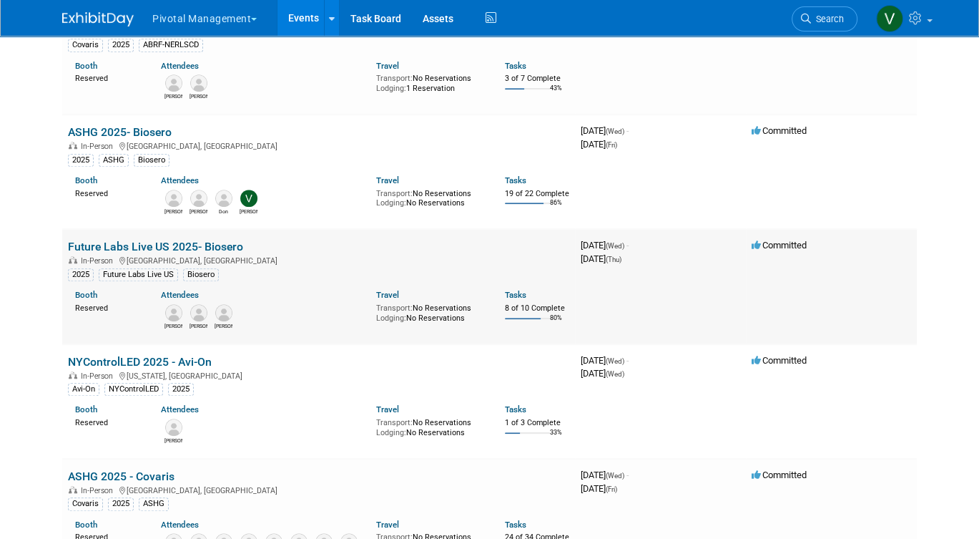 The width and height of the screenshot is (979, 539). What do you see at coordinates (174, 427) in the screenshot?
I see `img: Joe McGrath` at bounding box center [174, 427].